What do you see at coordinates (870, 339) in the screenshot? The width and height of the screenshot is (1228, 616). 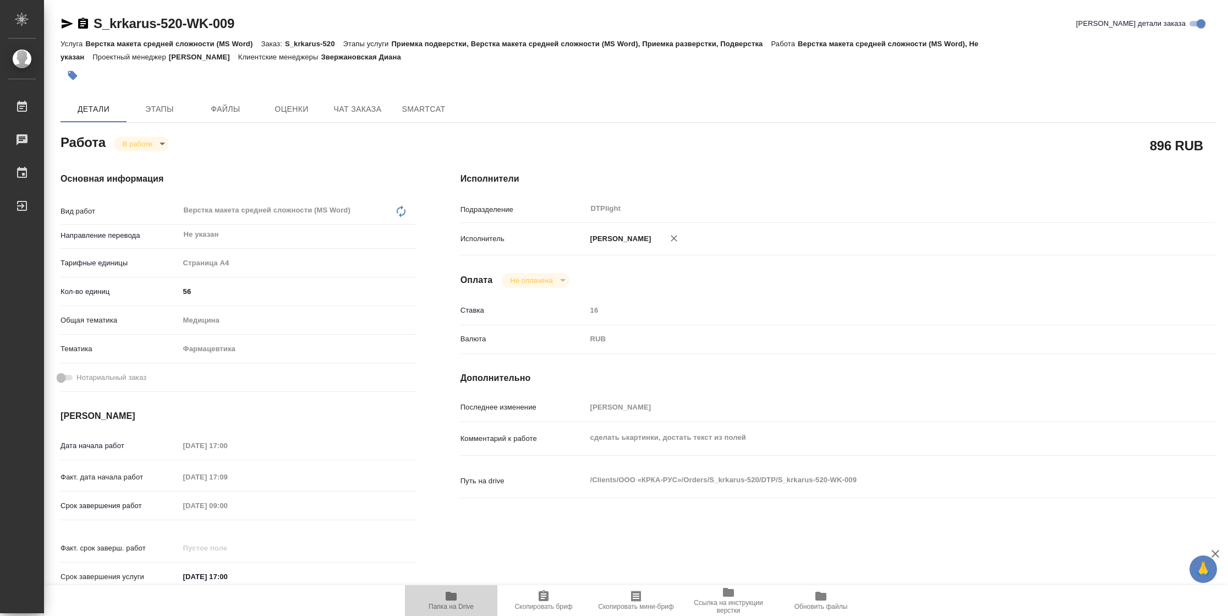 I see `div: RUB` at bounding box center [870, 339].